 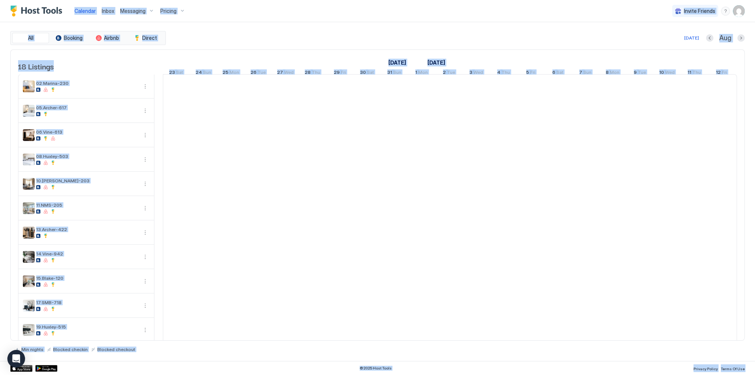 What do you see at coordinates (504, 73) in the screenshot?
I see `a: September 4, 2025` at bounding box center [504, 73].